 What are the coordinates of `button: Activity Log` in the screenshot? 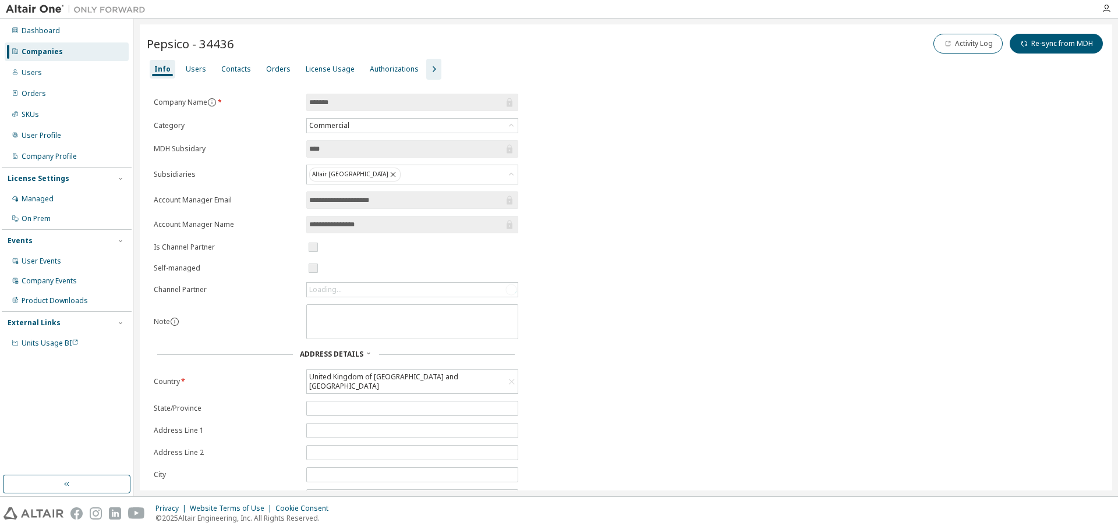 It's located at (968, 44).